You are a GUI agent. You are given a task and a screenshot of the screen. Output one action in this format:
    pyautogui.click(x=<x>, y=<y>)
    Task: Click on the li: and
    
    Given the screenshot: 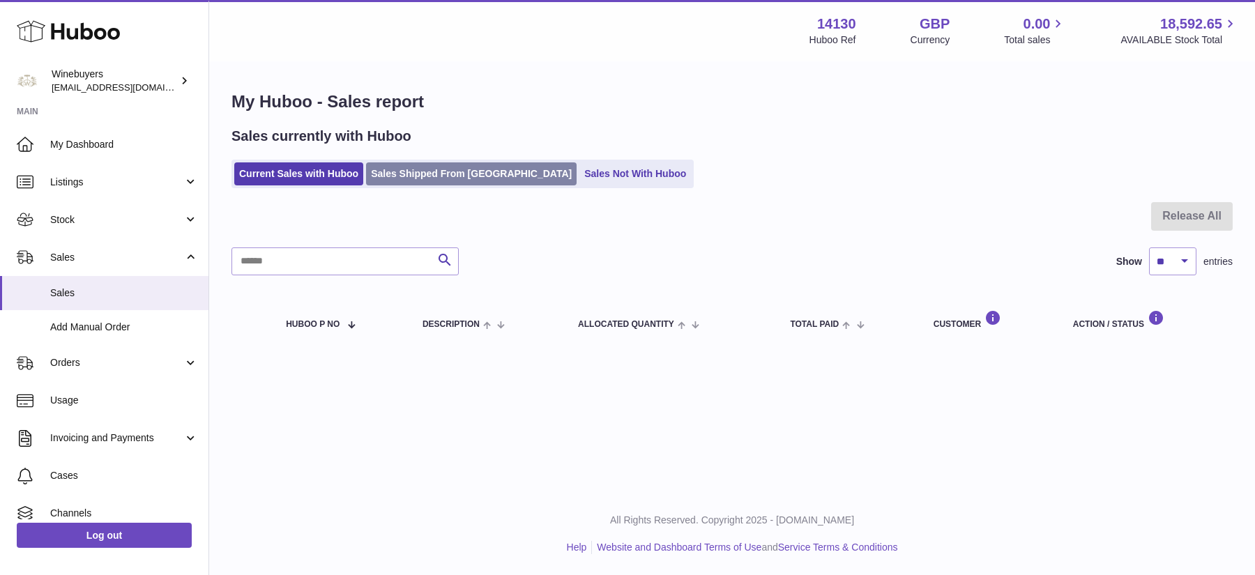 What is the action you would take?
    pyautogui.click(x=745, y=547)
    